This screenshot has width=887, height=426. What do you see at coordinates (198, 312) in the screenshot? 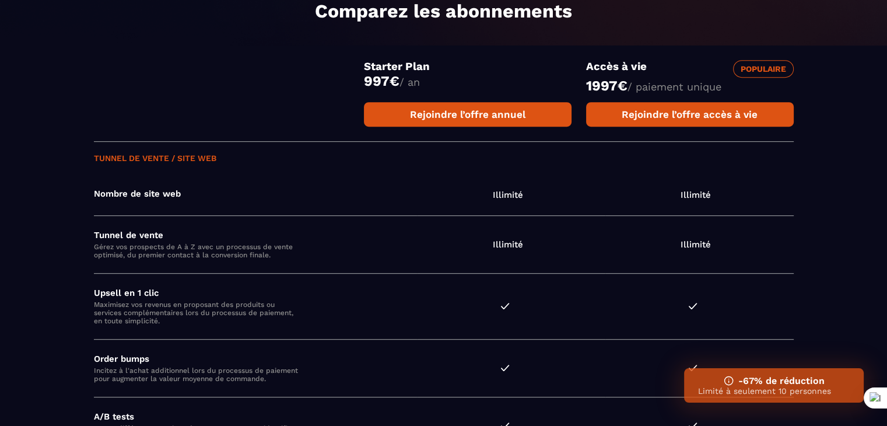
I see `p: Maximisez vos revenus en proposant des produits ou services complémentaires lors du processus de ...` at bounding box center [198, 312].